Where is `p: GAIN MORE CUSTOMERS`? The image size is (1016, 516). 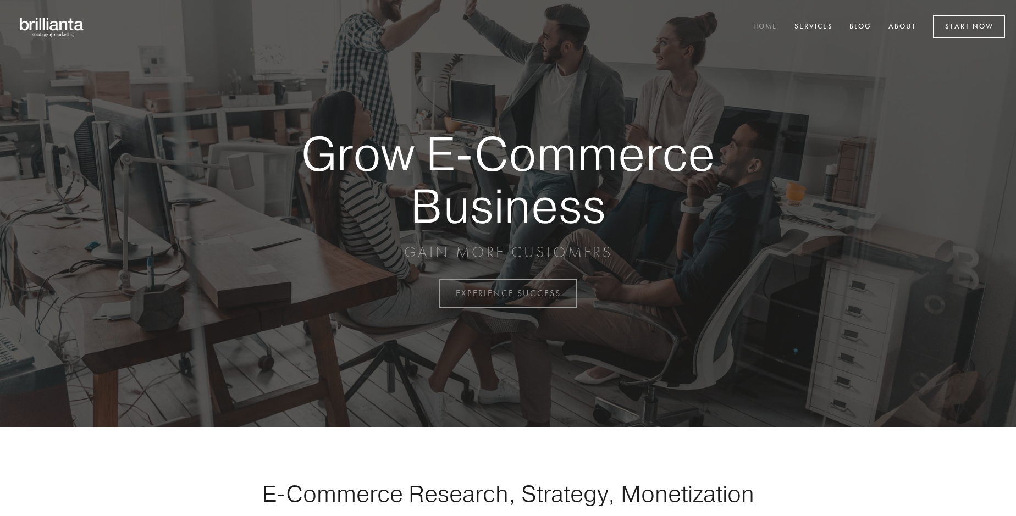
p: GAIN MORE CUSTOMERS is located at coordinates (508, 252).